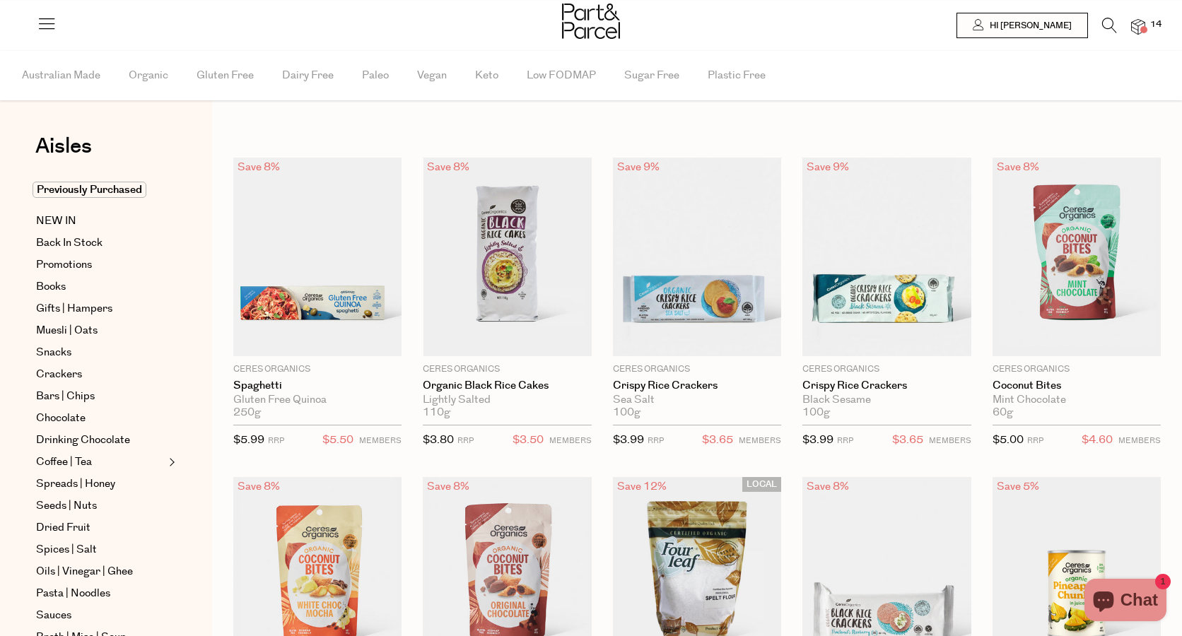 This screenshot has height=636, width=1182. What do you see at coordinates (561, 76) in the screenshot?
I see `span: Low FODMAP` at bounding box center [561, 76].